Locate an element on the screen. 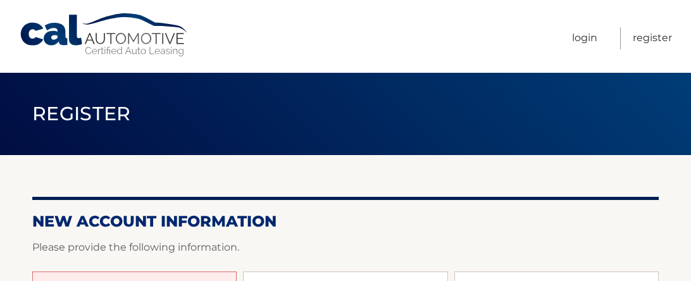 This screenshot has height=281, width=691. a: Cal Automotive is located at coordinates (104, 35).